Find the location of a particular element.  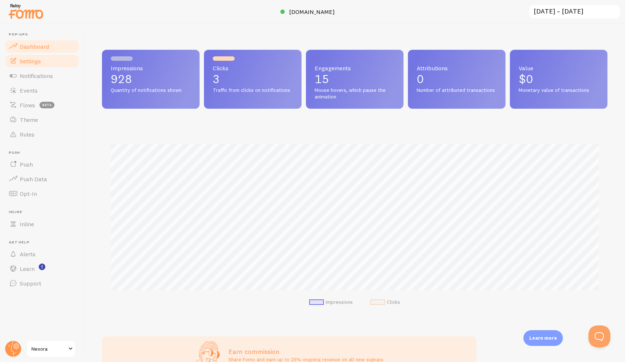

a: Flows beta is located at coordinates (42, 105).